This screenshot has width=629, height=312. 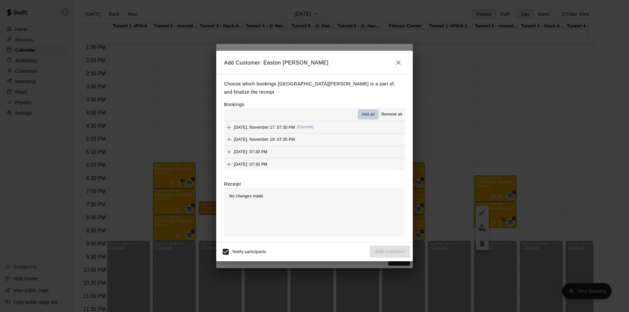 I want to click on span: Notify participants, so click(x=249, y=252).